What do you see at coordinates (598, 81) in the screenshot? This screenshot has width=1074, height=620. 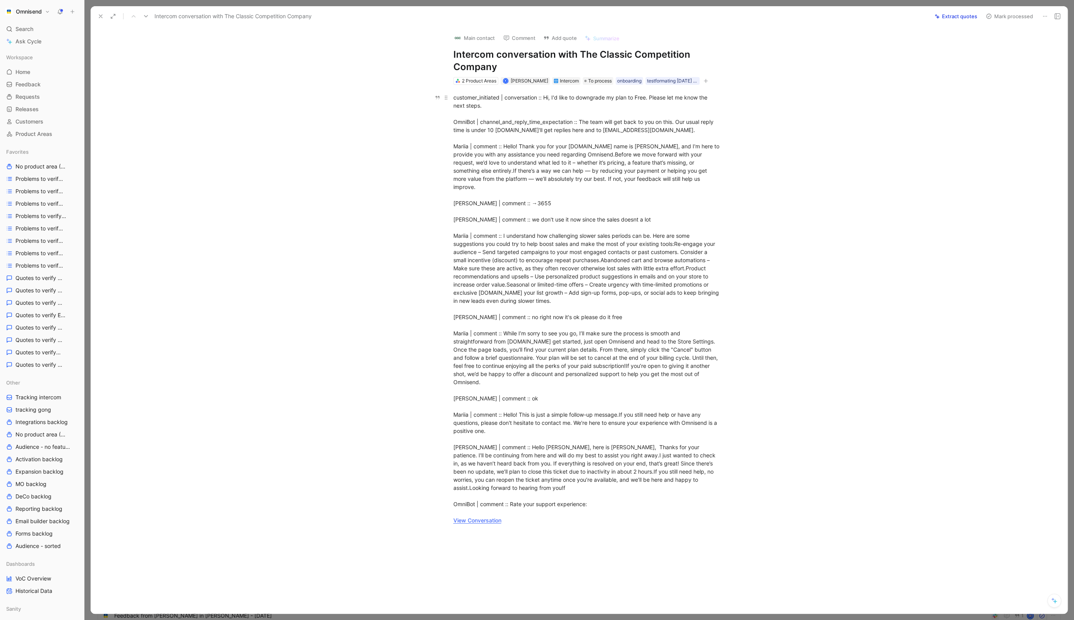 I see `div: To process` at bounding box center [598, 81].